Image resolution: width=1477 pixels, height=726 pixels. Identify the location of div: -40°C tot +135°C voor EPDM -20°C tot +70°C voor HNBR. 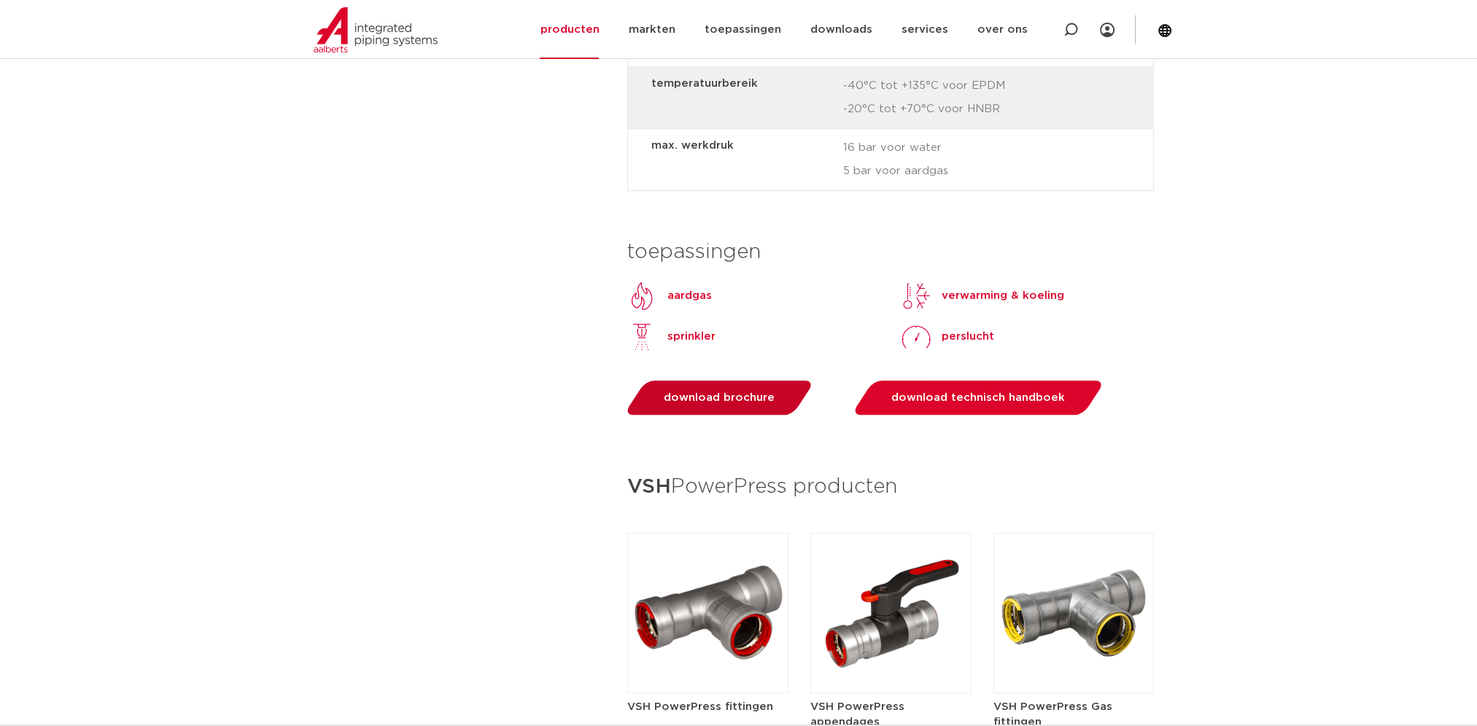
(890, 98).